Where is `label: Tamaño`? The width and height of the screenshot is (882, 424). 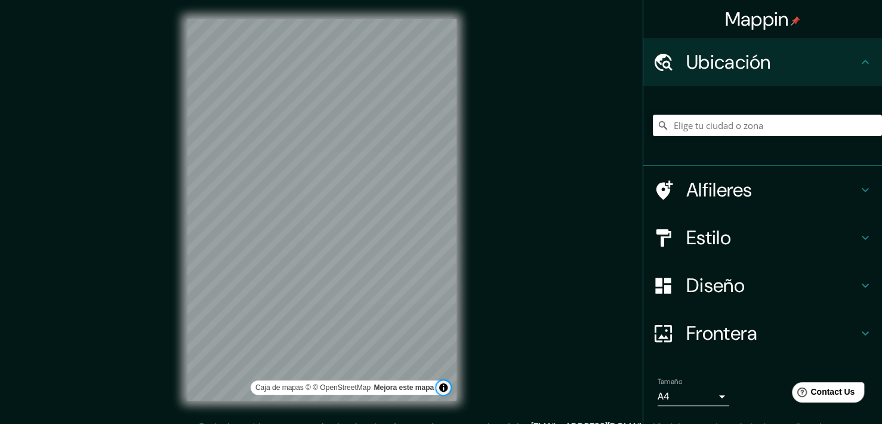
label: Tamaño is located at coordinates (670, 381).